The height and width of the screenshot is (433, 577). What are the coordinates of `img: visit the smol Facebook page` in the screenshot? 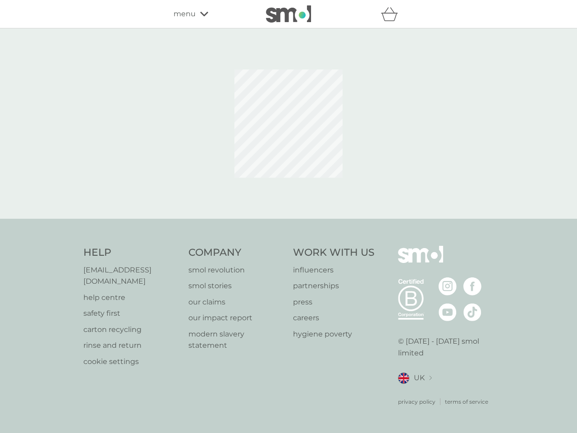 It's located at (473, 286).